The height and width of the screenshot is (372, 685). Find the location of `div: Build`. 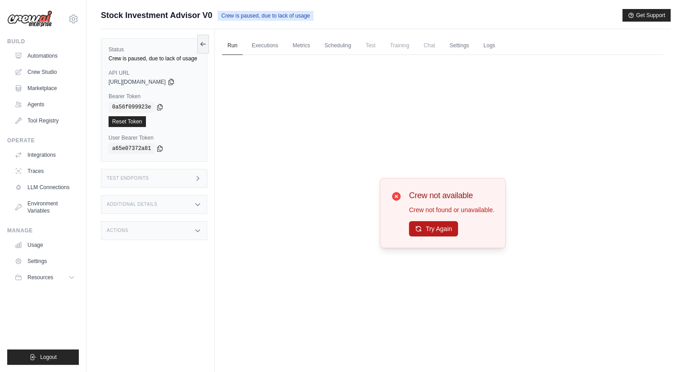

div: Build is located at coordinates (43, 41).